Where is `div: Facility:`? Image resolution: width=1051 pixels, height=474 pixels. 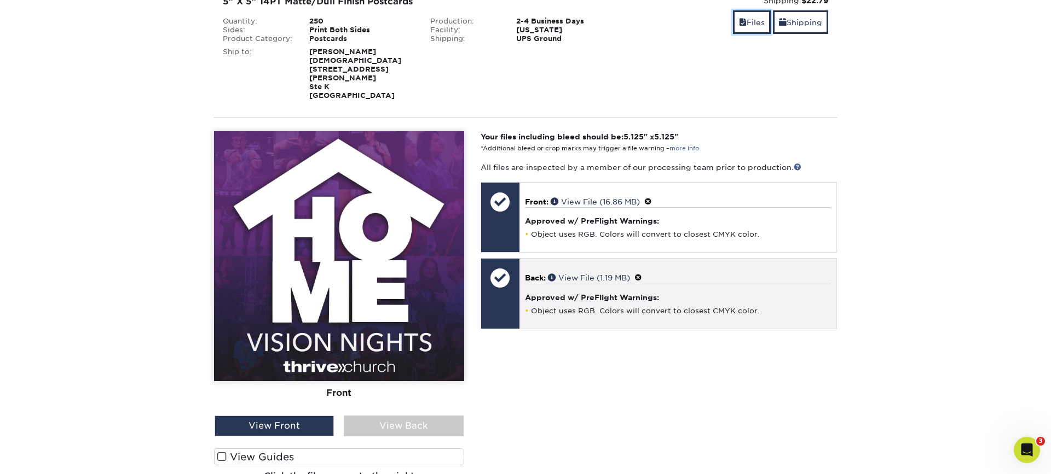 div: Facility: is located at coordinates (465, 30).